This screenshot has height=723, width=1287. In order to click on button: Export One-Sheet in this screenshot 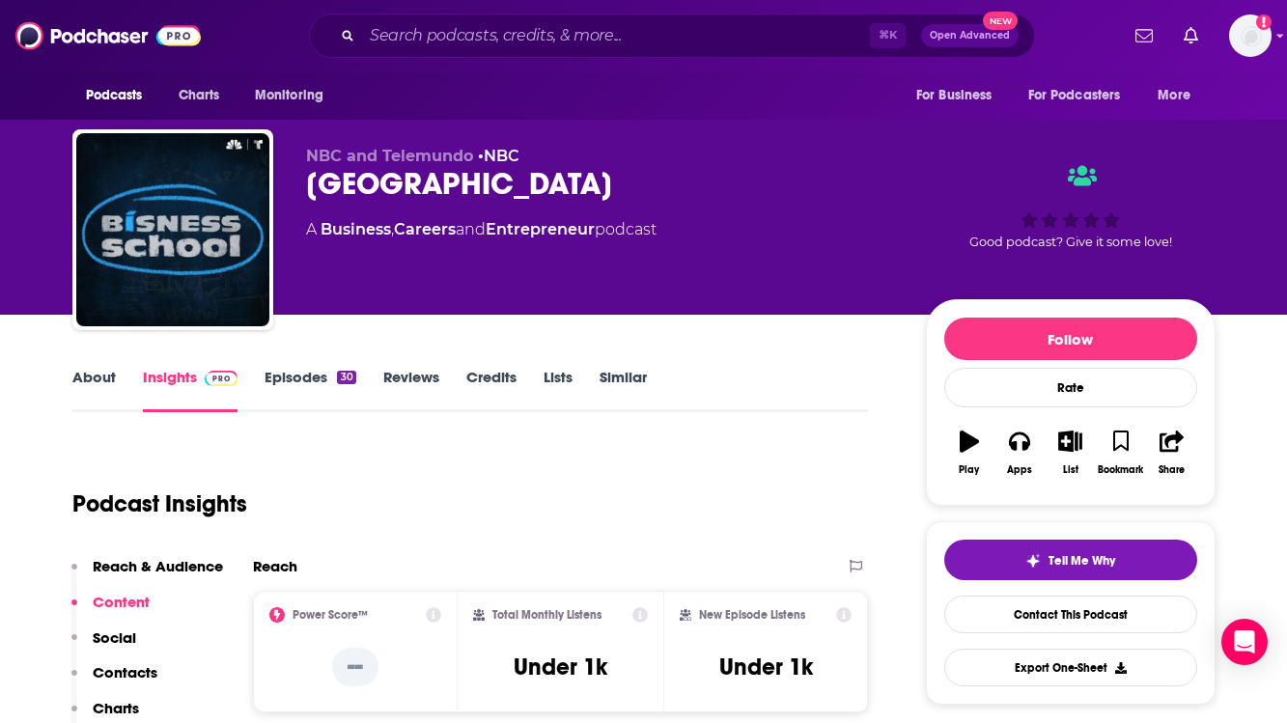, I will do `click(1070, 667)`.